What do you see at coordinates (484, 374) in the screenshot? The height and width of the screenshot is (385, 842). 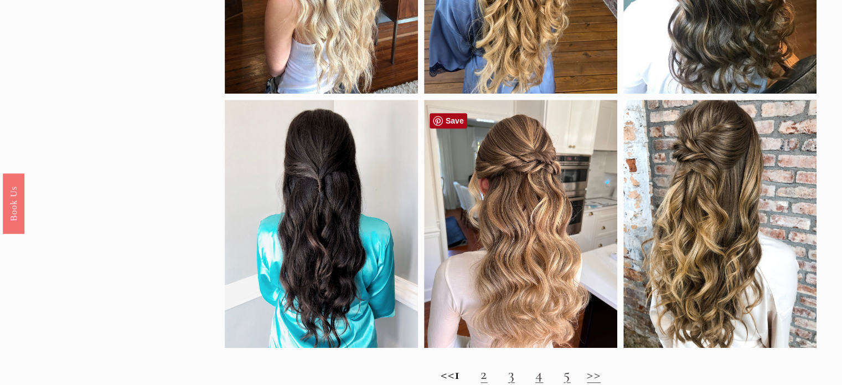 I see `a: 2` at bounding box center [484, 374].